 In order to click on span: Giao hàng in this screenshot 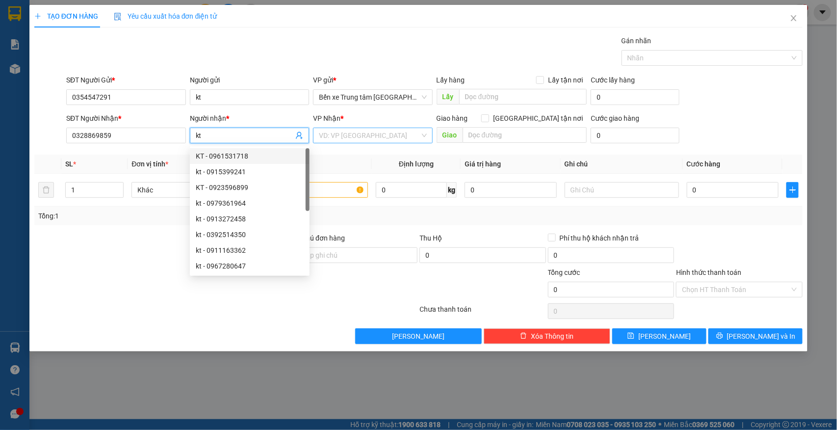, I will do `click(452, 118)`.